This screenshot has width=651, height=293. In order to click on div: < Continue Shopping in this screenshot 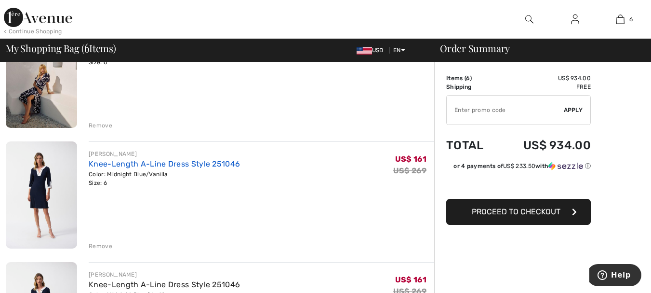, I will do `click(33, 31)`.